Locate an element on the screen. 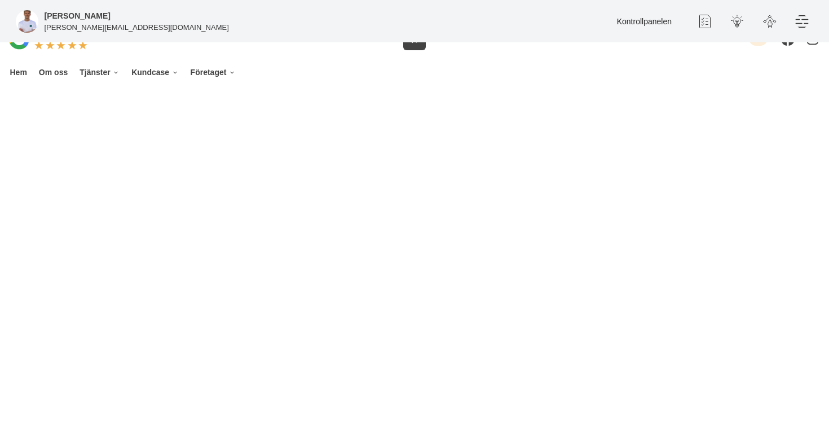  a: Kundcase is located at coordinates (155, 72).